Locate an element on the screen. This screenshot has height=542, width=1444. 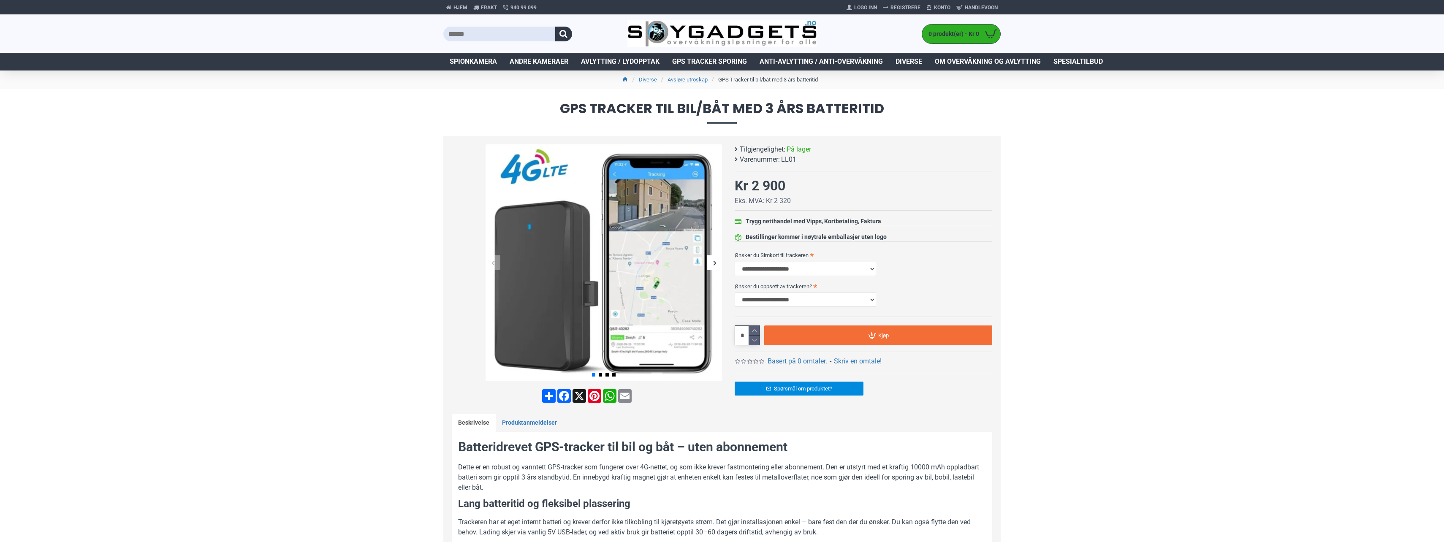
a: Spesialtilbud is located at coordinates (1078, 62).